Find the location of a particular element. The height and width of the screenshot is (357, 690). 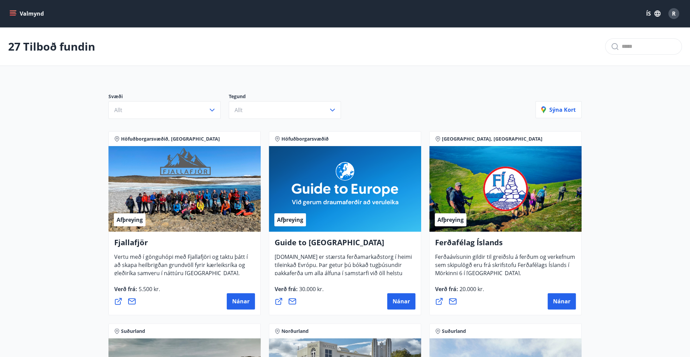

button: menu is located at coordinates (27, 14).